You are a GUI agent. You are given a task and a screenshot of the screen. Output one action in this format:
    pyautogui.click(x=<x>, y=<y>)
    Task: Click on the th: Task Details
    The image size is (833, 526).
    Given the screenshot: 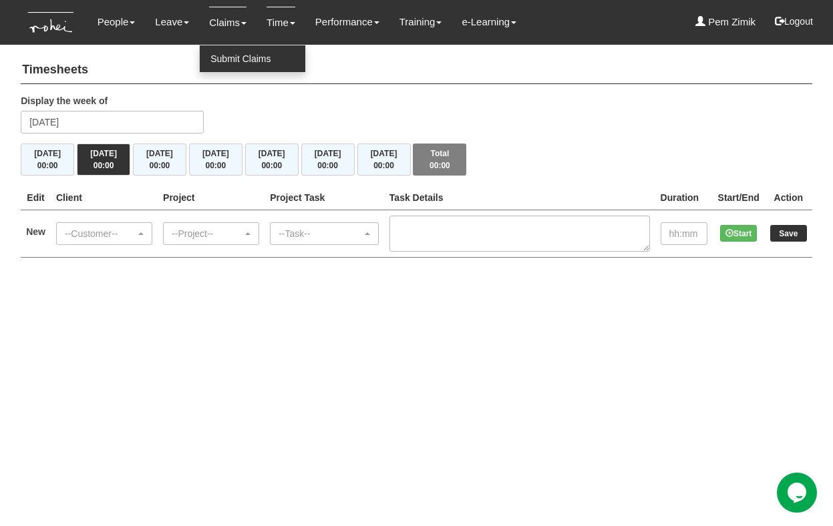 What is the action you would take?
    pyautogui.click(x=520, y=198)
    